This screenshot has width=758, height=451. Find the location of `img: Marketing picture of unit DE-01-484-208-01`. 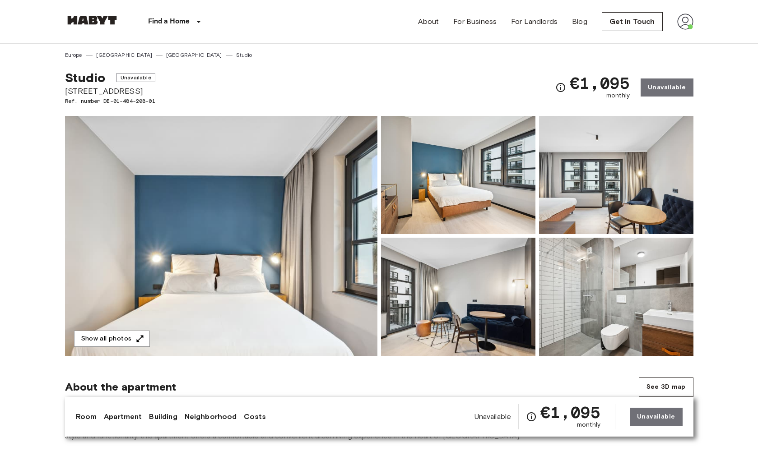

img: Marketing picture of unit DE-01-484-208-01 is located at coordinates (221, 236).